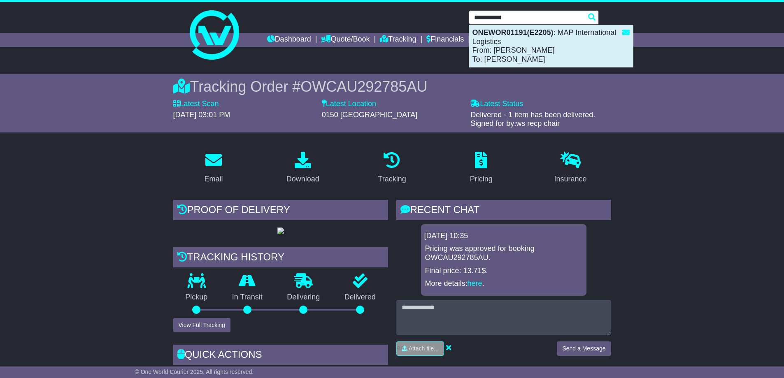 The width and height of the screenshot is (784, 378). I want to click on a: here, so click(475, 283).